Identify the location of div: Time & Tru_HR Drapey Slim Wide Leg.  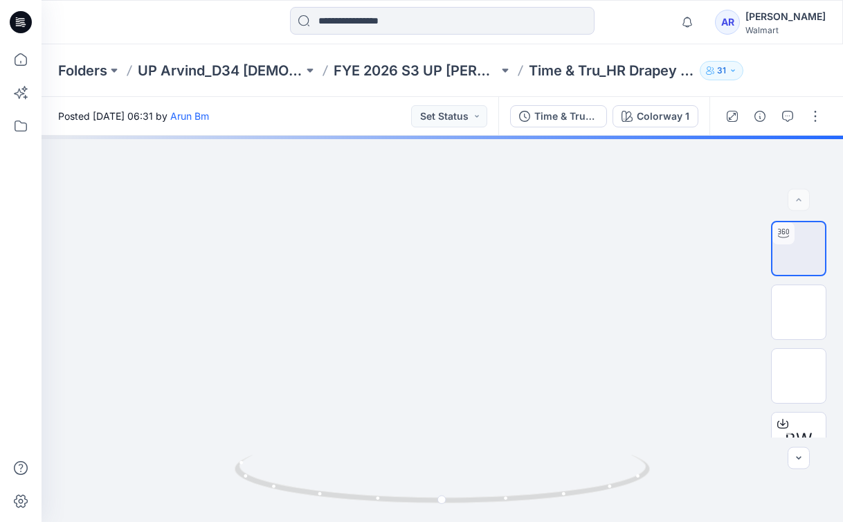
(566, 116).